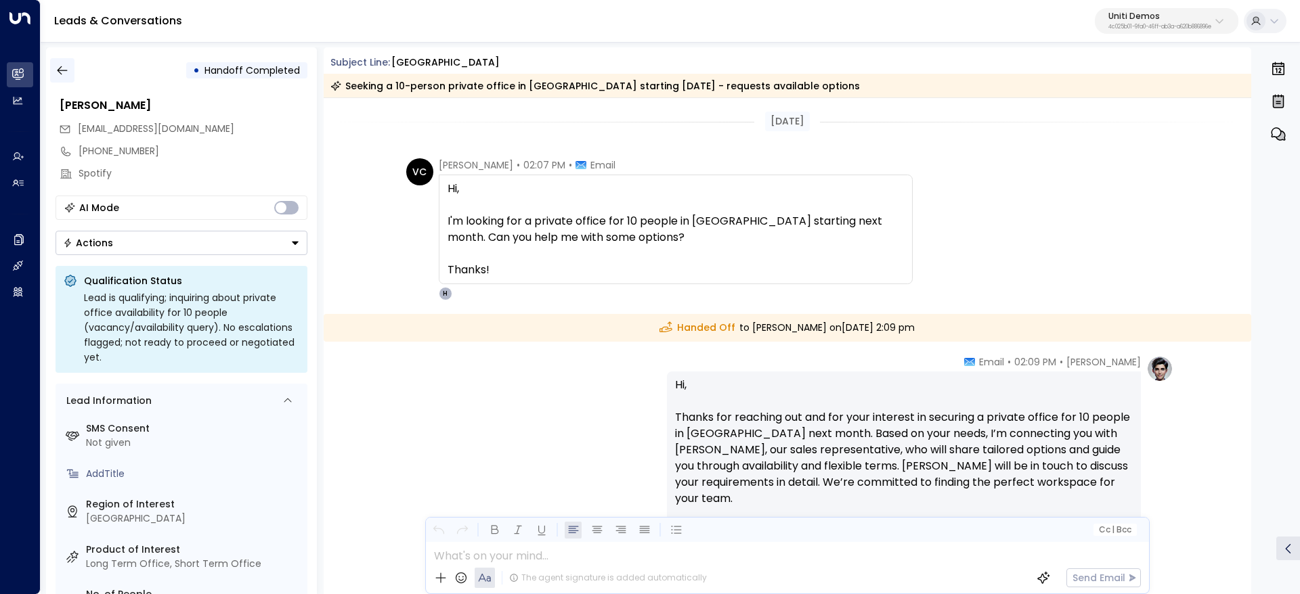 The width and height of the screenshot is (1300, 594). I want to click on label: Product of Interest, so click(194, 550).